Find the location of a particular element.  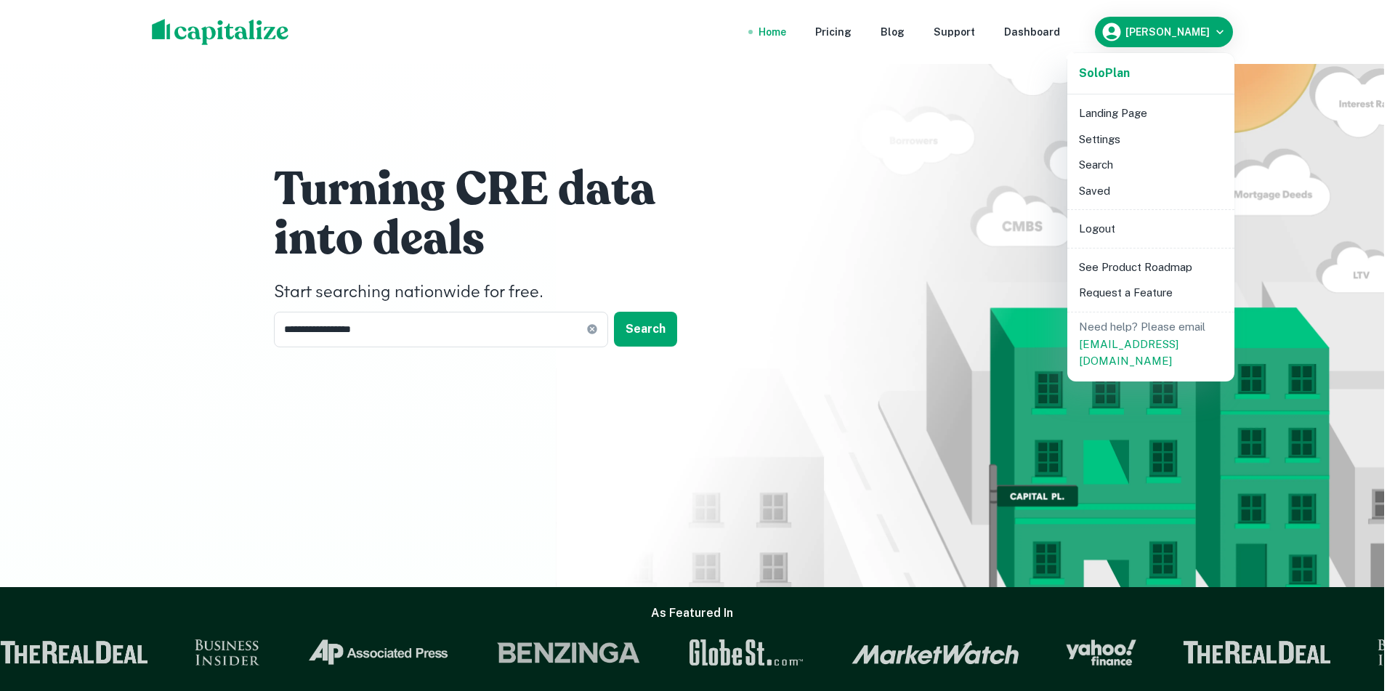

li: Landing Page is located at coordinates (1151, 113).